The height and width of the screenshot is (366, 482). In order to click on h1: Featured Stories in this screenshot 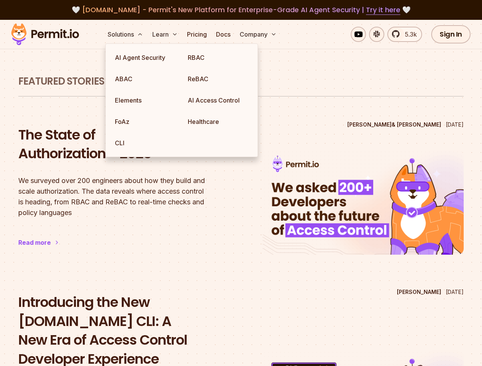, I will do `click(241, 82)`.